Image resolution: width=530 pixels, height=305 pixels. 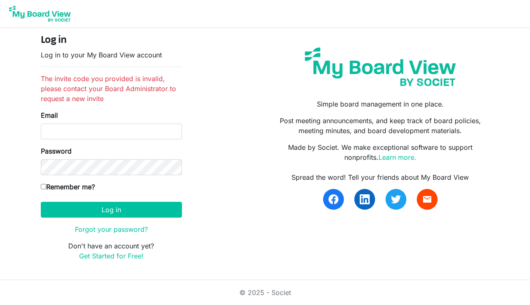 What do you see at coordinates (397, 157) in the screenshot?
I see `a: Learn more.` at bounding box center [397, 157].